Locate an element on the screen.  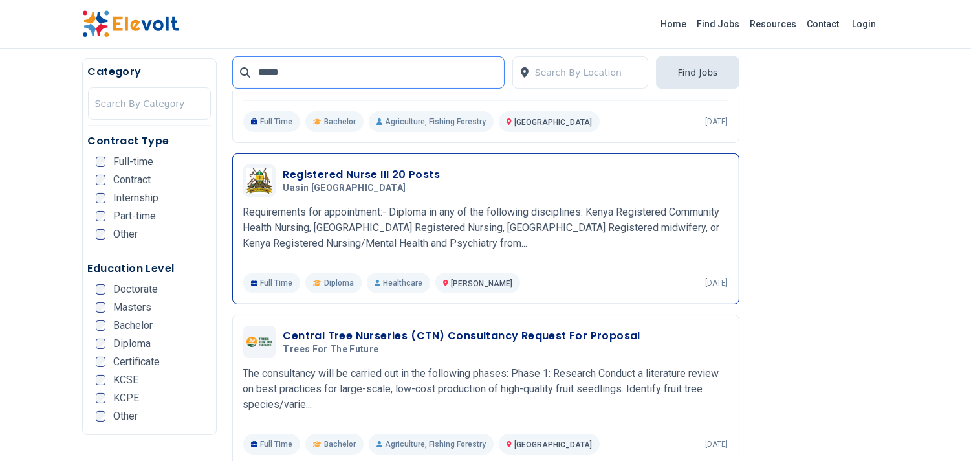
h5: Contract Type is located at coordinates (149, 141).